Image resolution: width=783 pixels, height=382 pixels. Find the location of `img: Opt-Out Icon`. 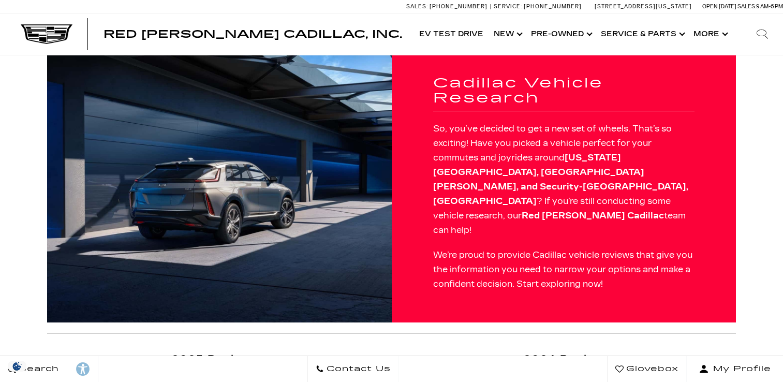

img: Opt-Out Icon is located at coordinates (17, 366).